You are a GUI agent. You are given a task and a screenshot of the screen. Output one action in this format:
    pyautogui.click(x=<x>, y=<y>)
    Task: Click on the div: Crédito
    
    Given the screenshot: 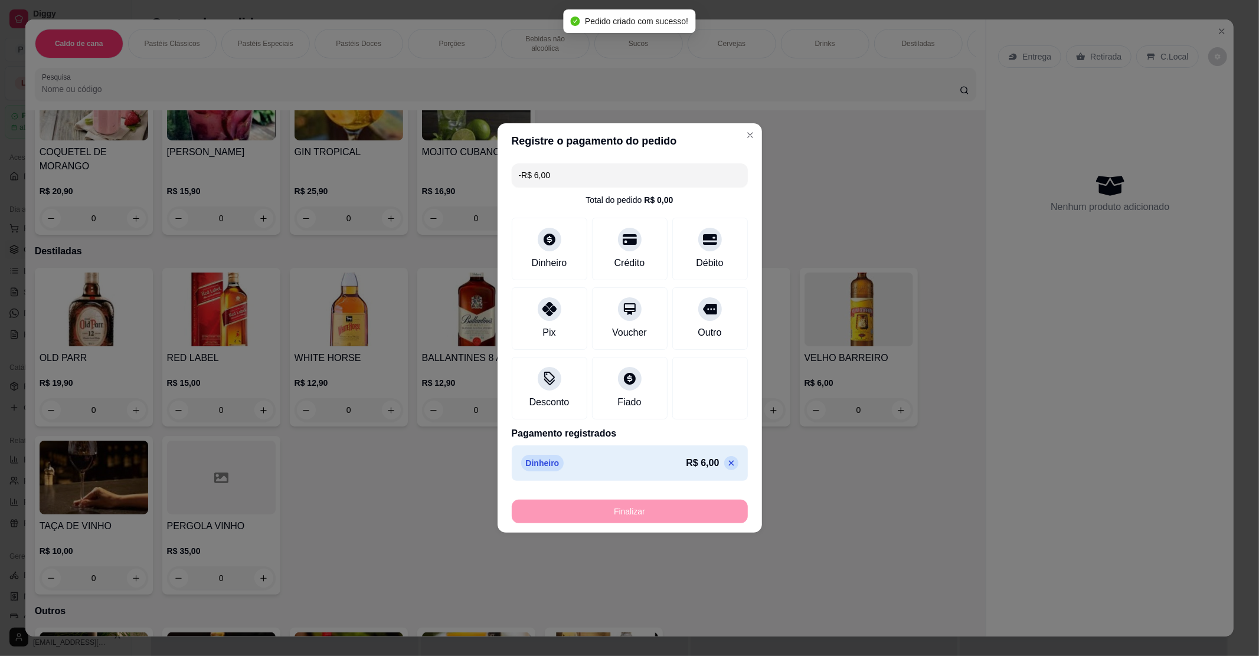 What is the action you would take?
    pyautogui.click(x=630, y=263)
    